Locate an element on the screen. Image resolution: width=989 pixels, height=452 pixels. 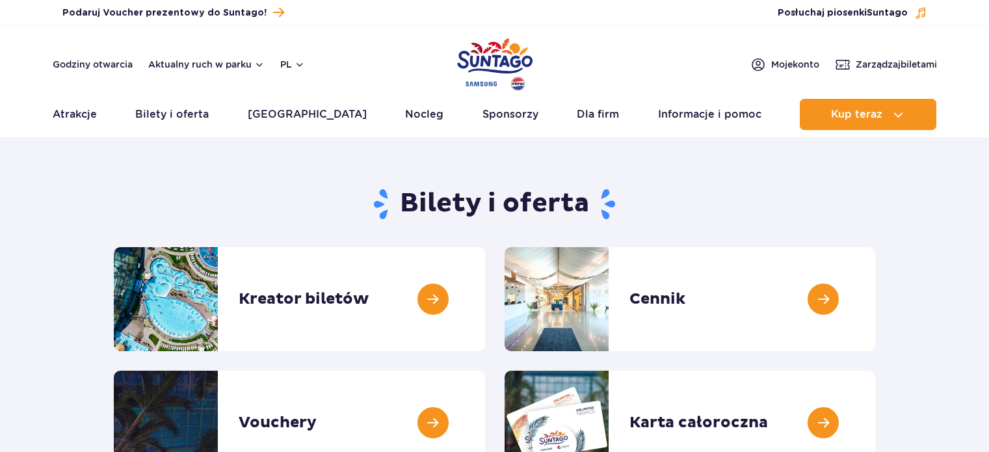
a: Dla firm is located at coordinates (597, 114).